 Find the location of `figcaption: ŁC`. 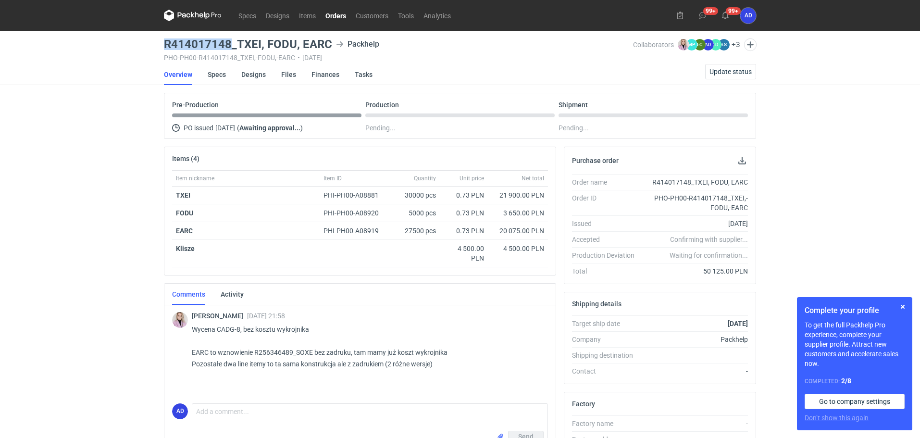

figcaption: ŁC is located at coordinates (700, 45).